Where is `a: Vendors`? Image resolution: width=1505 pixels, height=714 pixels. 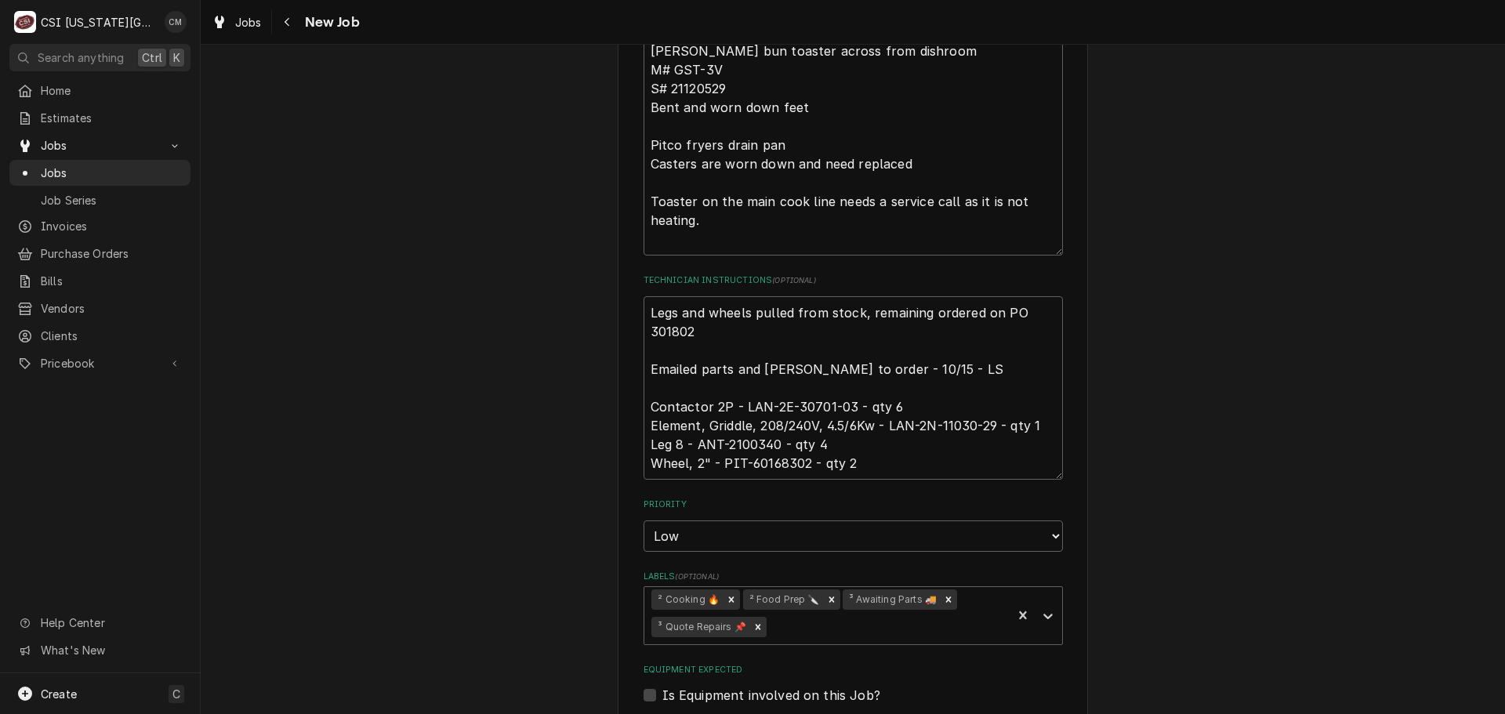
a: Vendors is located at coordinates (100, 308).